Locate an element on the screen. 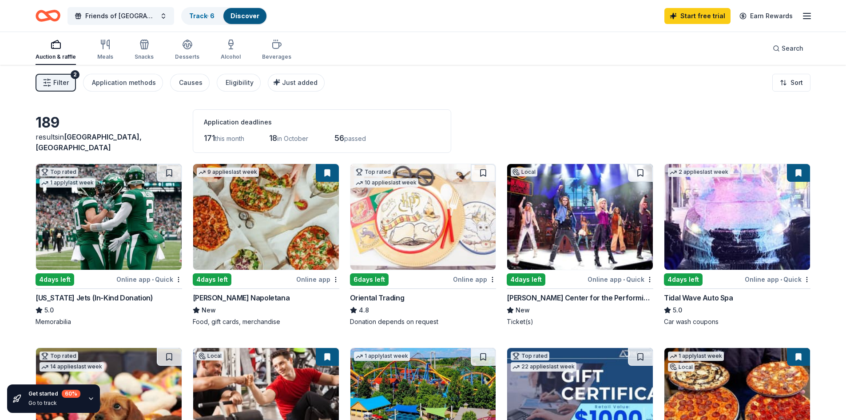 The width and height of the screenshot is (846, 420). span: 171 is located at coordinates (209, 138).